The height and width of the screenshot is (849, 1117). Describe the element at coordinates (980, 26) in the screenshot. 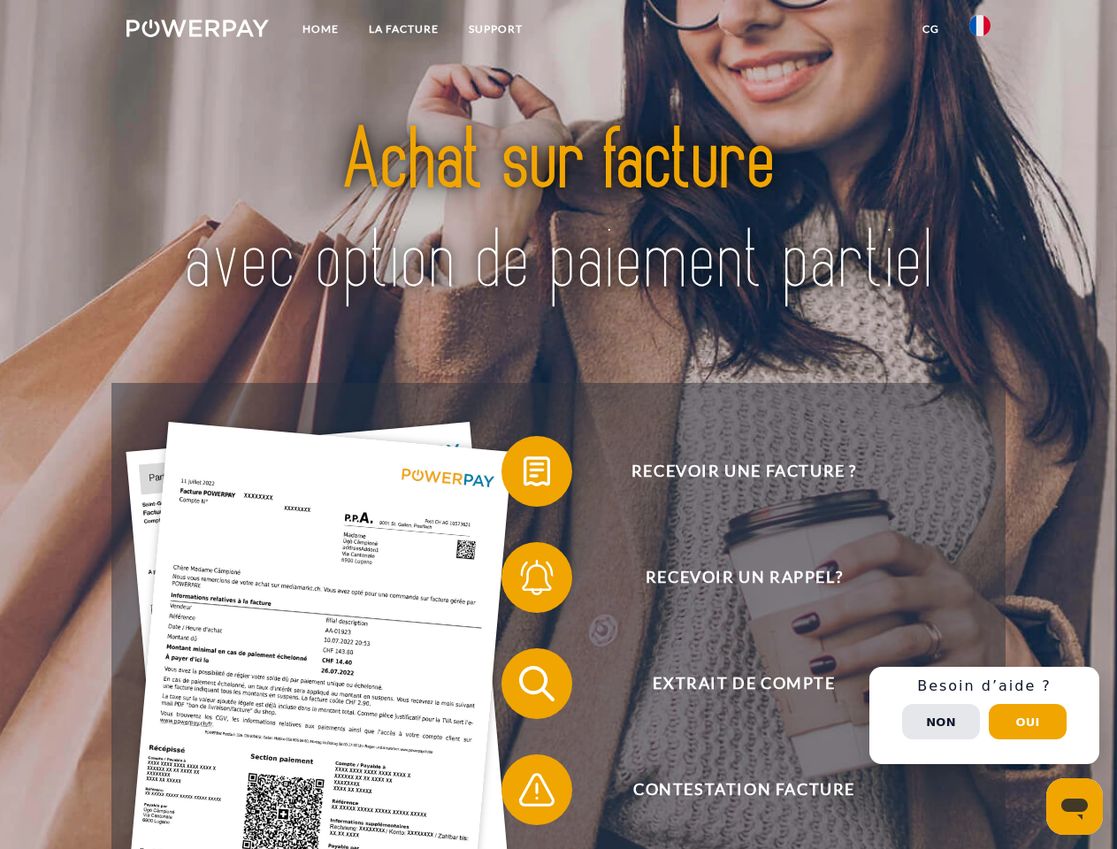

I see `img: fr` at that location.